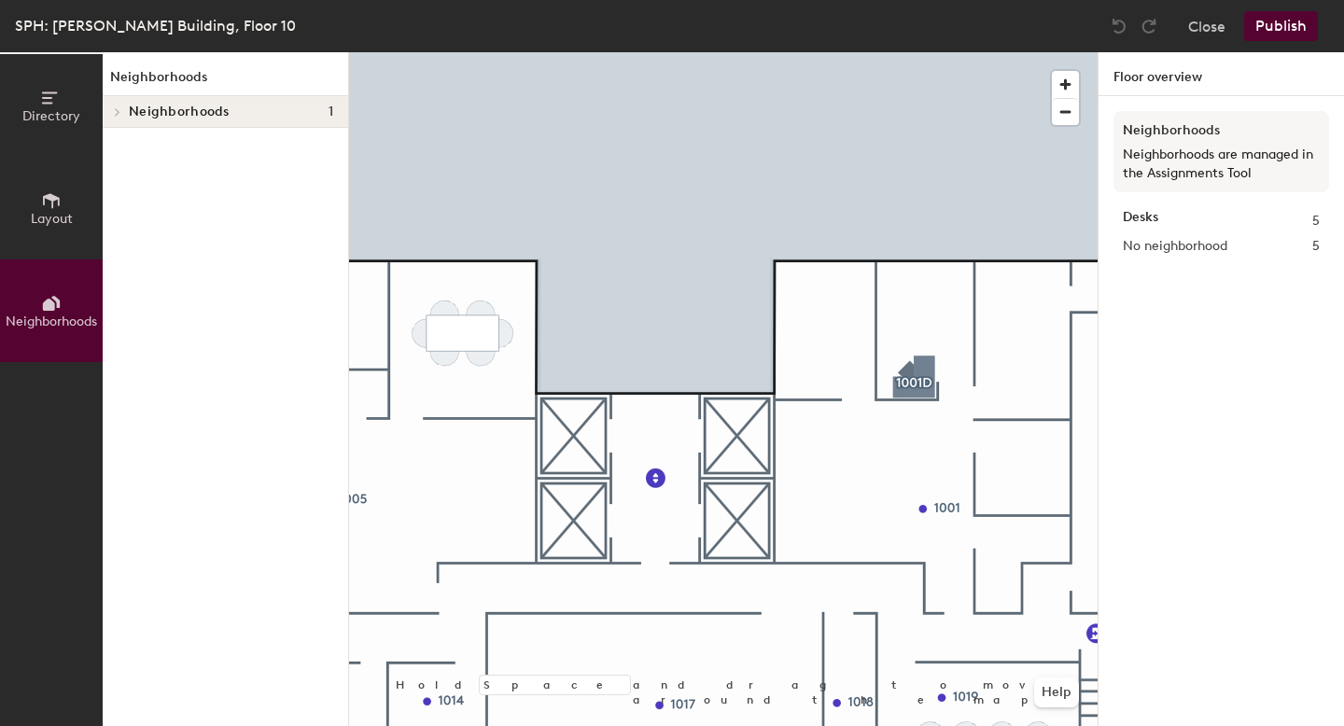 The height and width of the screenshot is (726, 1344). What do you see at coordinates (51, 116) in the screenshot?
I see `span: Directory` at bounding box center [51, 116].